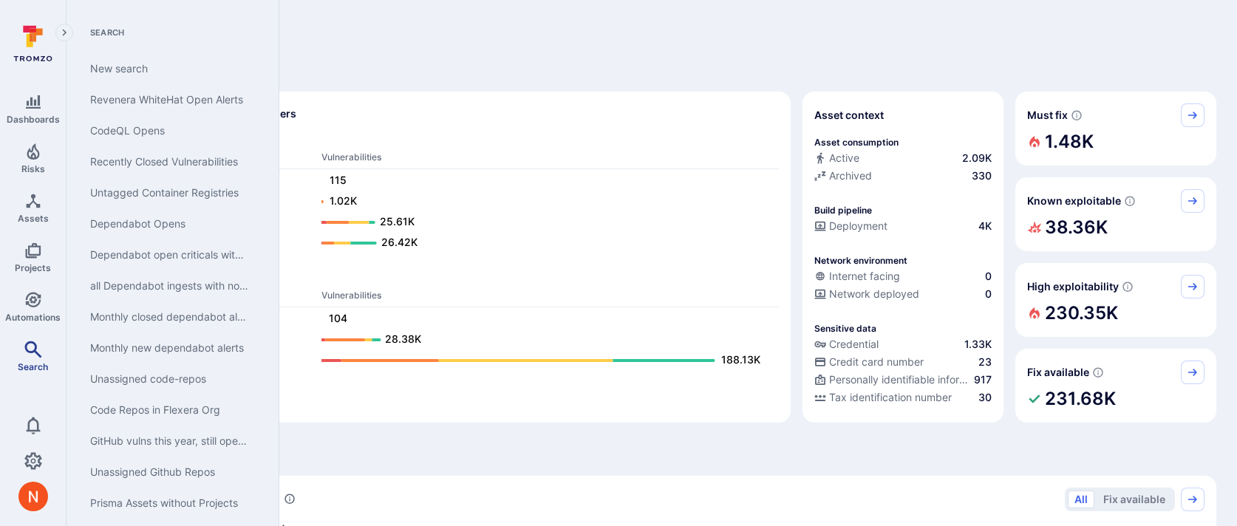 This screenshot has width=1237, height=526. Describe the element at coordinates (903, 364) in the screenshot. I see `div: Evidence indicative of processing credit card numbers` at that location.